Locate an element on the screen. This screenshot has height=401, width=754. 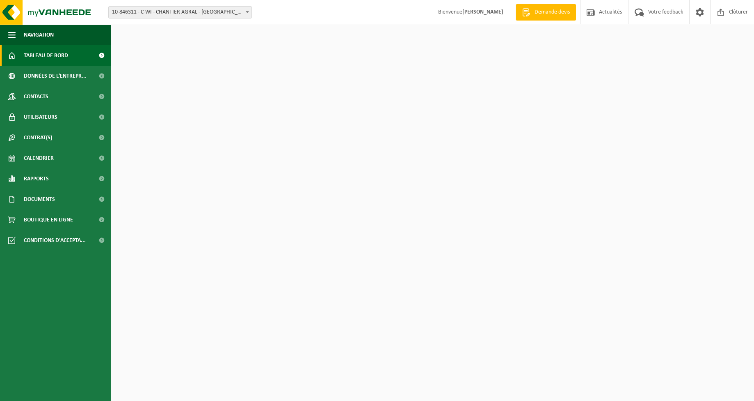
span: Calendrier is located at coordinates (39, 158).